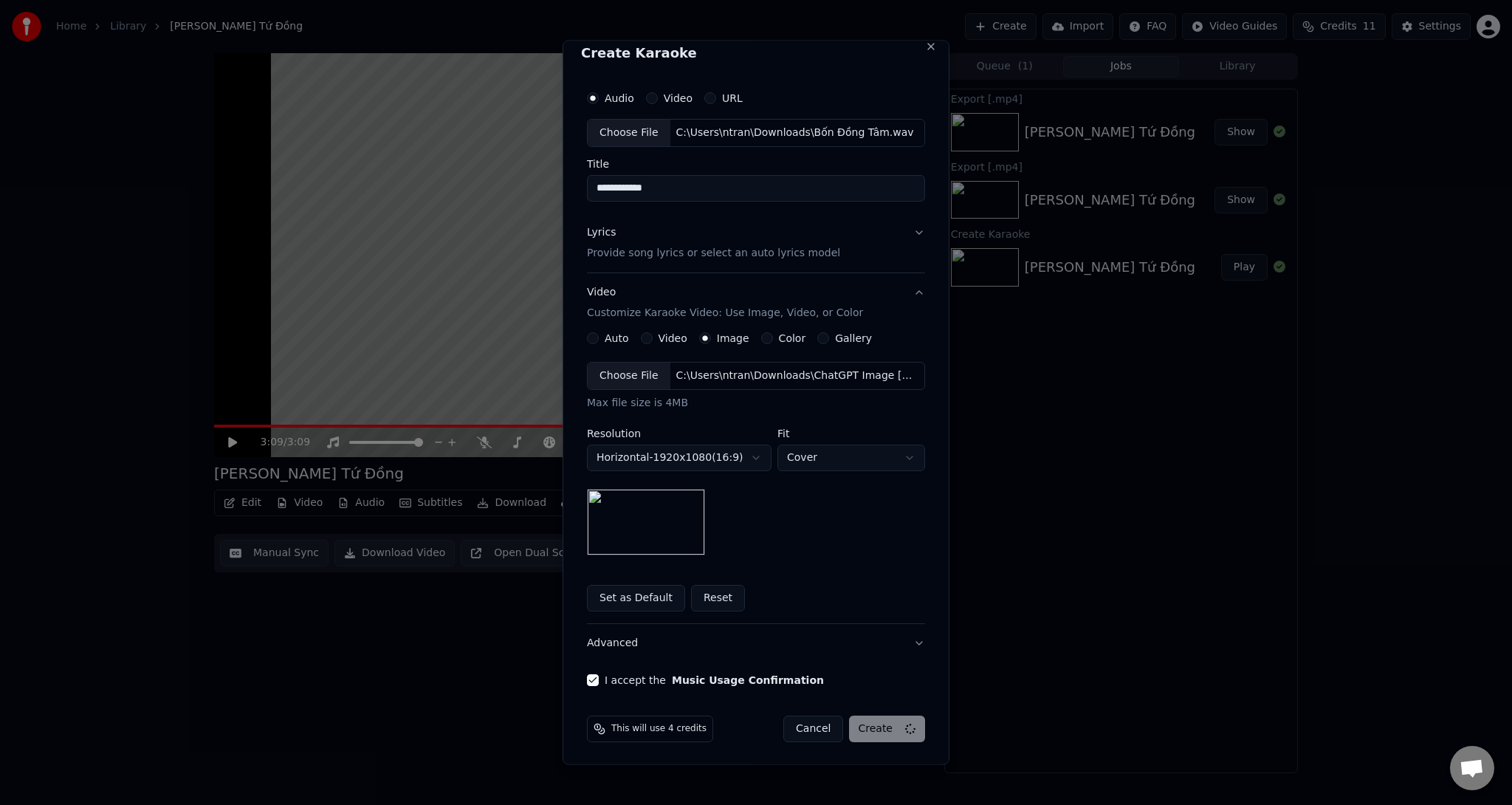 The height and width of the screenshot is (805, 1512). I want to click on div: Lyrics, so click(601, 232).